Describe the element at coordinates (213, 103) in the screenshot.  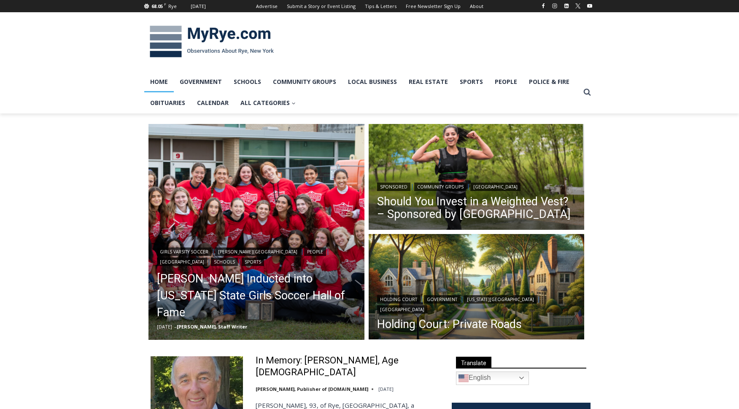
I see `a: Calendar` at that location.